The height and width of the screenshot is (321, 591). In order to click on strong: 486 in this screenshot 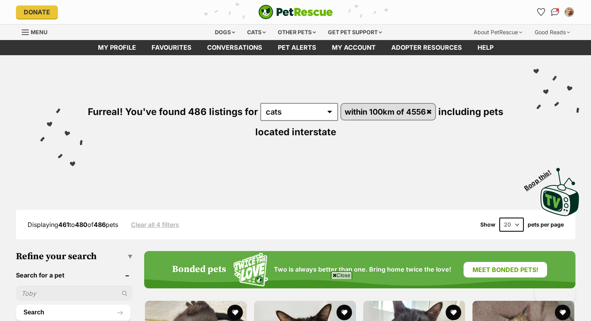, I will do `click(99, 224)`.